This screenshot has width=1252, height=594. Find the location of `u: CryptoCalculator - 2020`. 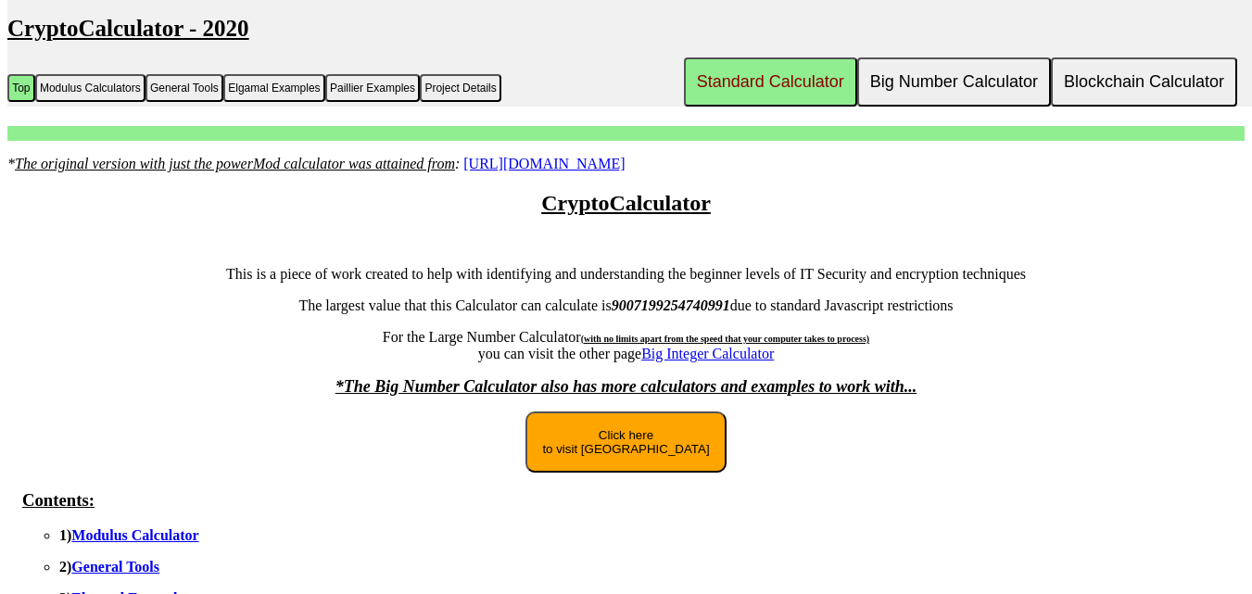

u: CryptoCalculator - 2020 is located at coordinates (128, 28).